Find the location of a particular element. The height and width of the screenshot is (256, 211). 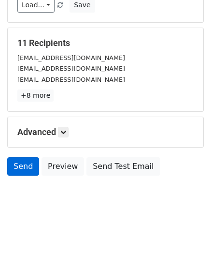

a: +8 more is located at coordinates (35, 95).